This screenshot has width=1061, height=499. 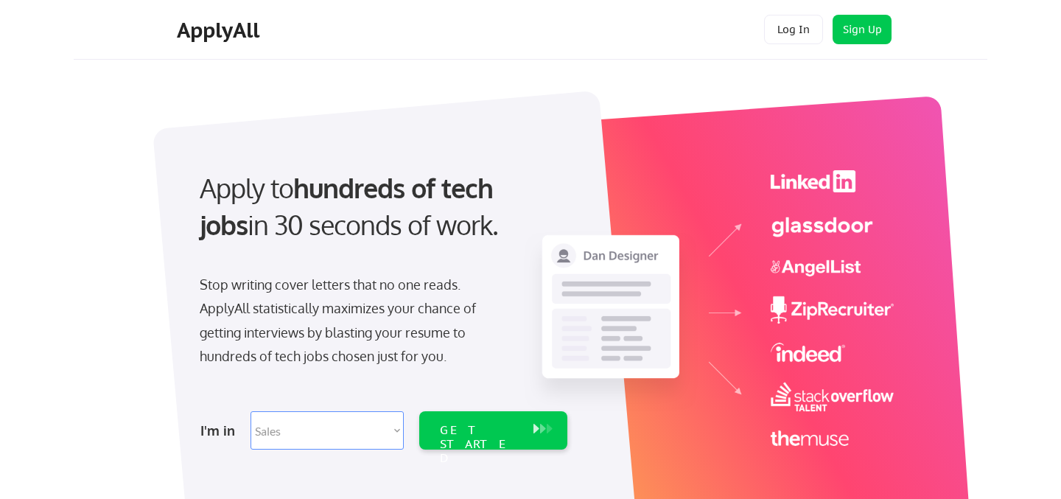 What do you see at coordinates (479, 444) in the screenshot?
I see `div: GET STARTED` at bounding box center [479, 444].